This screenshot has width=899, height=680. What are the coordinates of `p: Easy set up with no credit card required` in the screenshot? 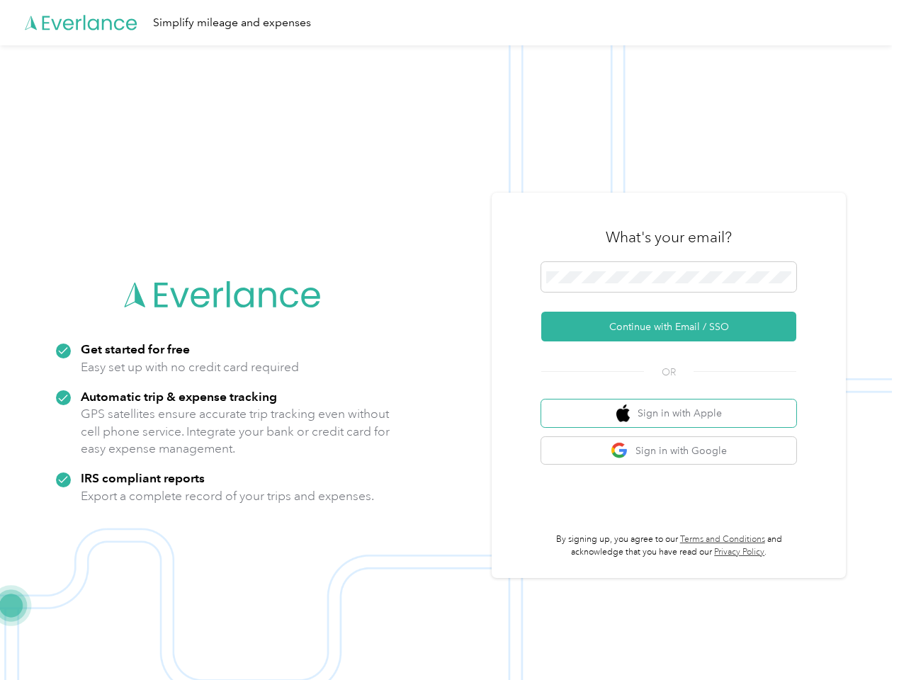 It's located at (190, 367).